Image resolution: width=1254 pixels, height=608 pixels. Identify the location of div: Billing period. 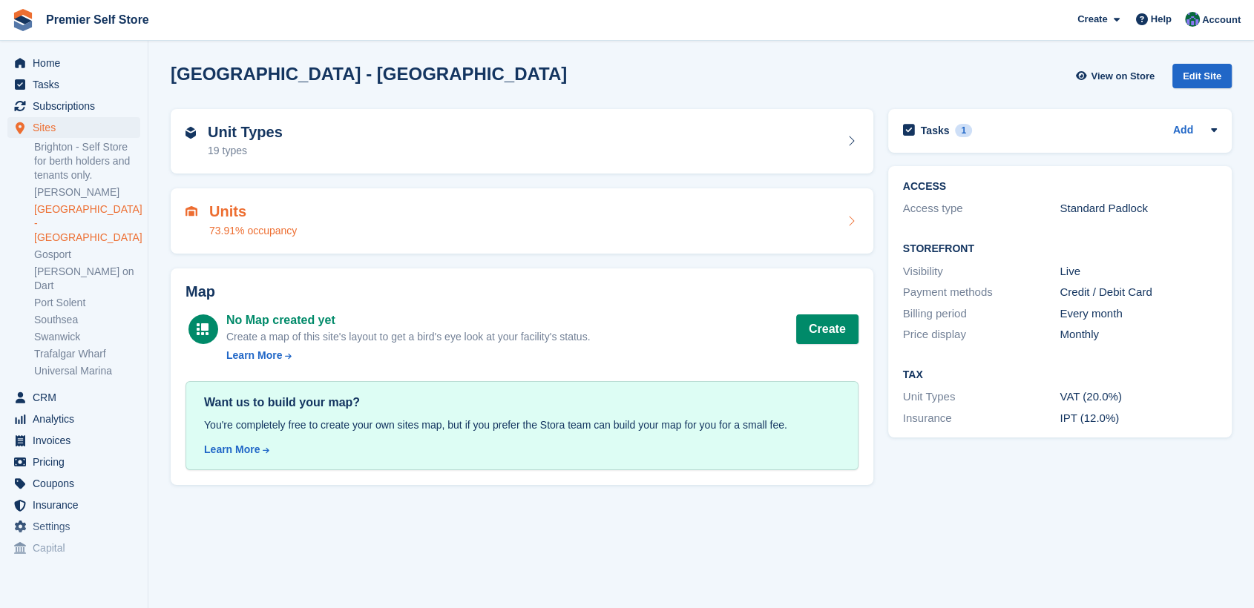
(982, 314).